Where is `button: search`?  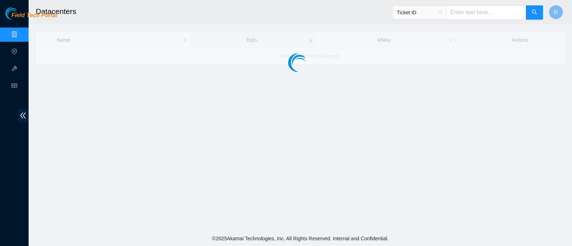
button: search is located at coordinates (535, 13).